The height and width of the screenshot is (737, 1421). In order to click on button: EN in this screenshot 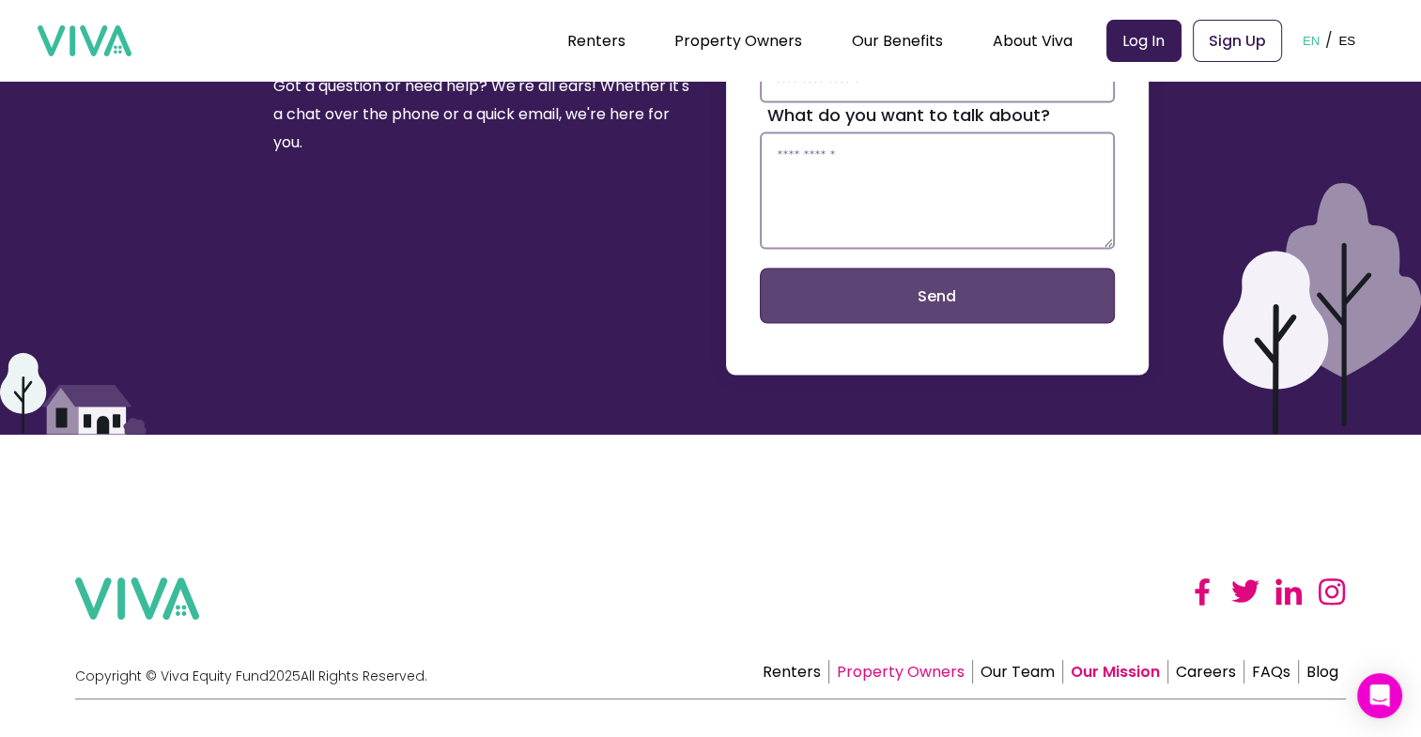, I will do `click(1311, 40)`.